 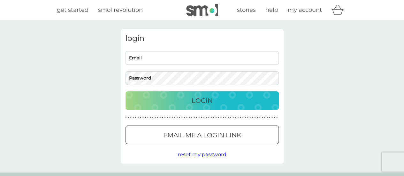 What do you see at coordinates (247, 10) in the screenshot?
I see `span: stories` at bounding box center [247, 10].